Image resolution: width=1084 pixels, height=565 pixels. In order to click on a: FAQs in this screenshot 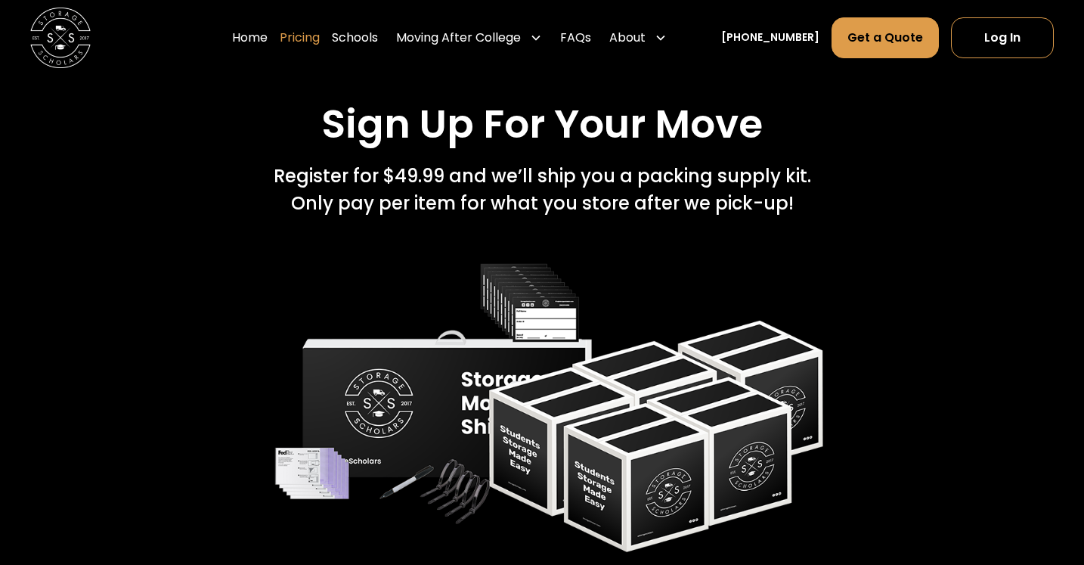, I will do `click(575, 38)`.